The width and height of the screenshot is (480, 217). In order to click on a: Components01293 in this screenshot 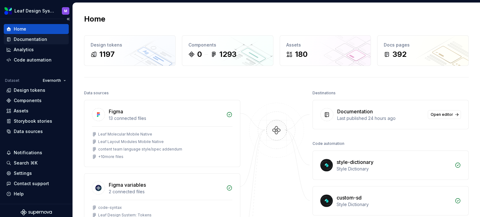, I will do `click(228, 51)`.